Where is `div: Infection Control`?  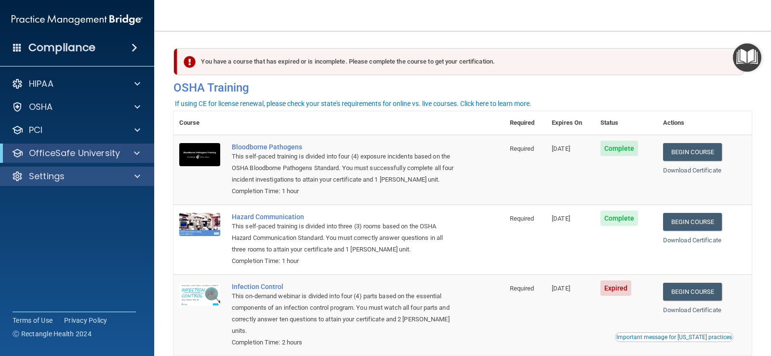 div: Infection Control is located at coordinates (344, 287).